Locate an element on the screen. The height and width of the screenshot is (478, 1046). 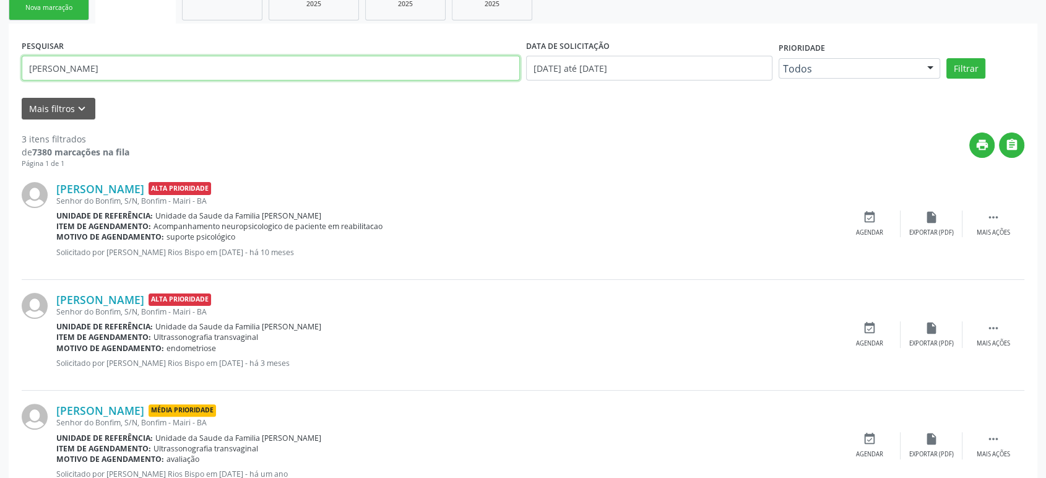
div: Nova marcação is located at coordinates (49, 7).